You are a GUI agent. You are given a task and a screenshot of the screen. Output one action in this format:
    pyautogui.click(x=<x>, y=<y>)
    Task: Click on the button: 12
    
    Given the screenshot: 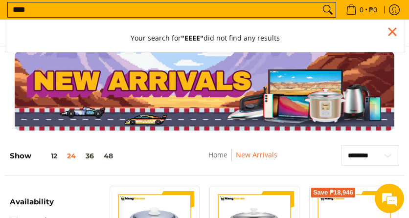 What is the action you would take?
    pyautogui.click(x=46, y=156)
    